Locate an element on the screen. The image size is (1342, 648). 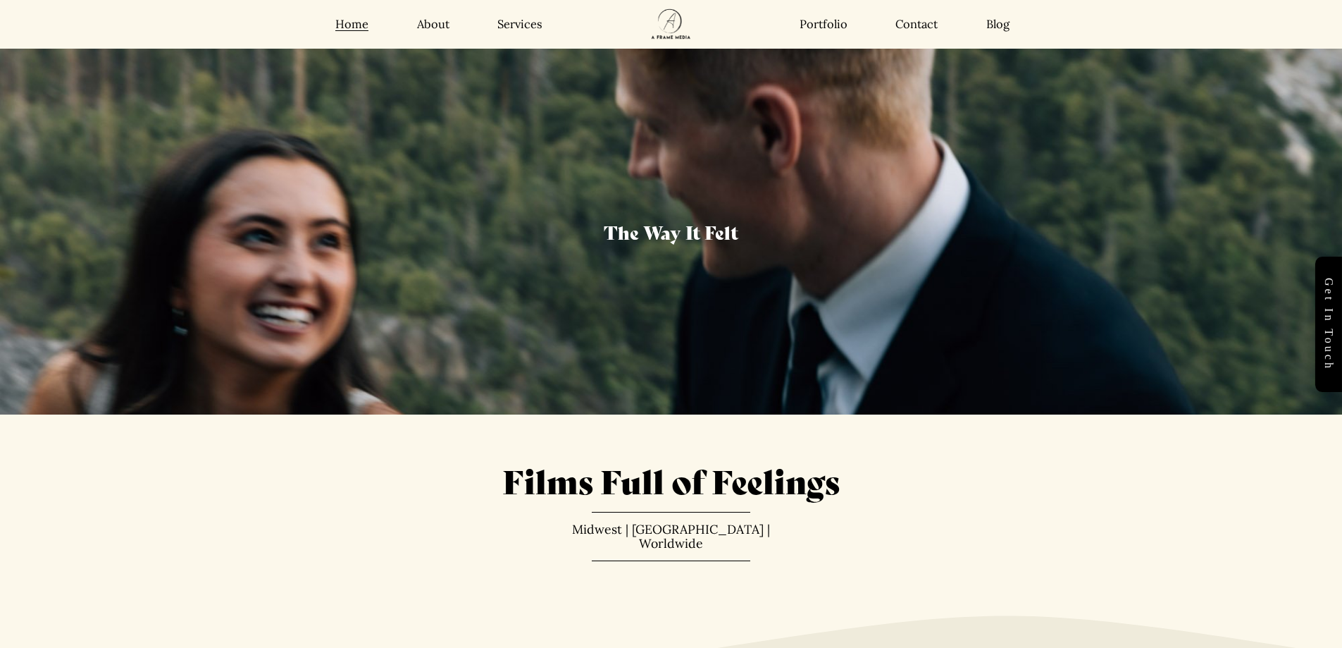
a: Contact is located at coordinates (917, 24).